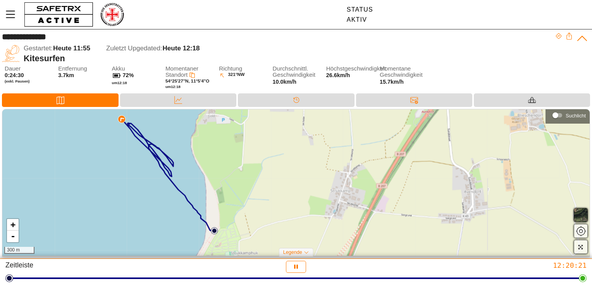 The width and height of the screenshot is (592, 286). I want to click on span: 3.7km, so click(66, 75).